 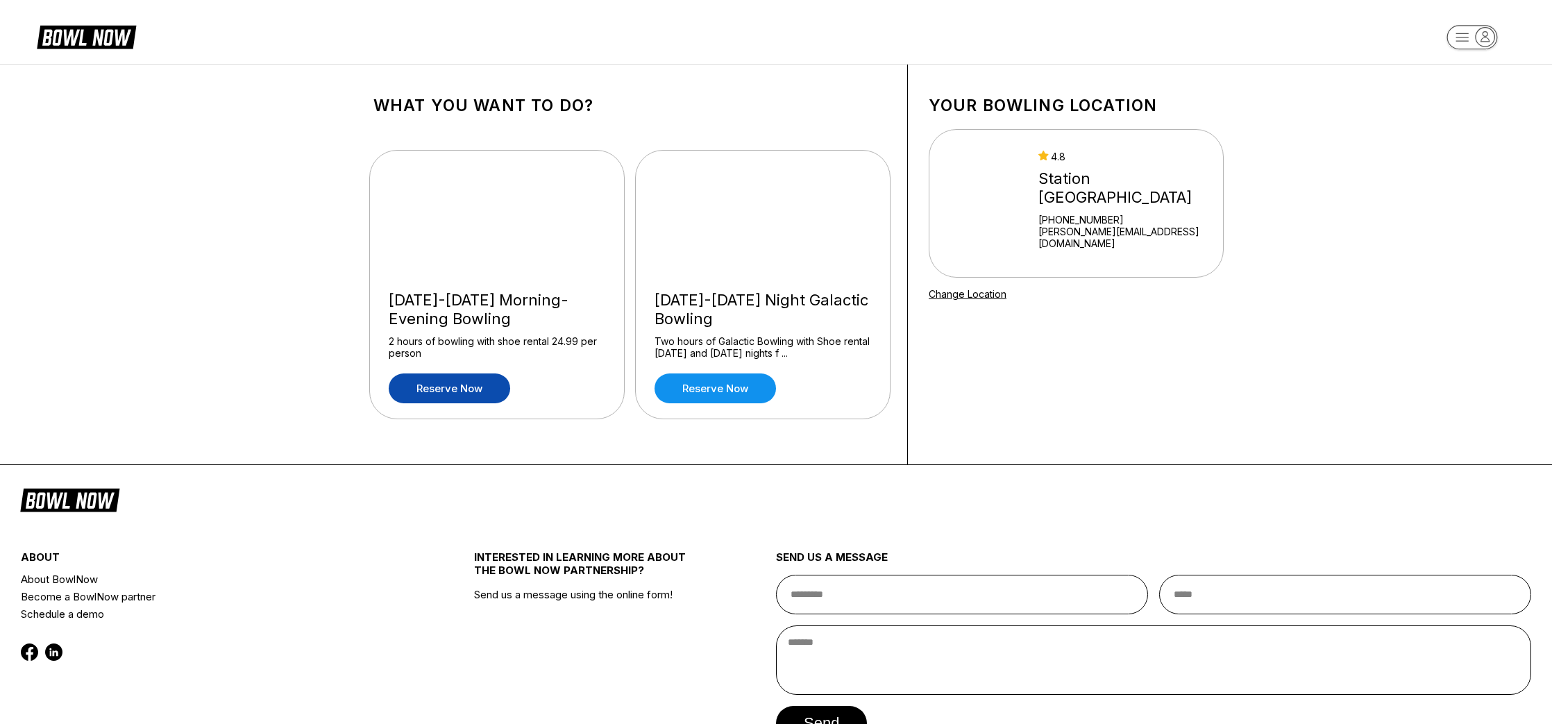 I want to click on img: Station 300 Bluffton, so click(x=986, y=203).